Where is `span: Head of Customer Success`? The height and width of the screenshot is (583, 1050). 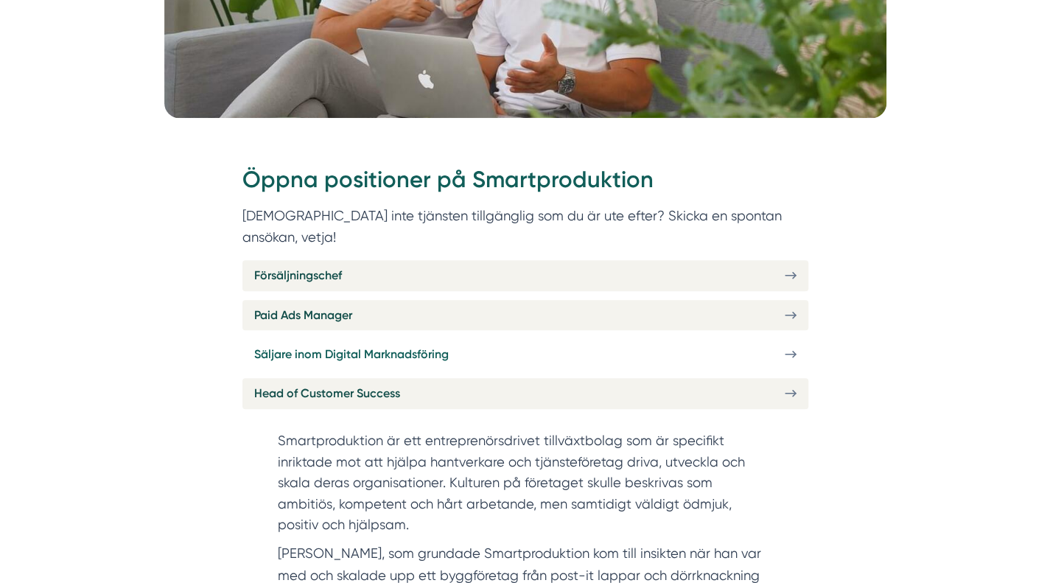
span: Head of Customer Success is located at coordinates (327, 393).